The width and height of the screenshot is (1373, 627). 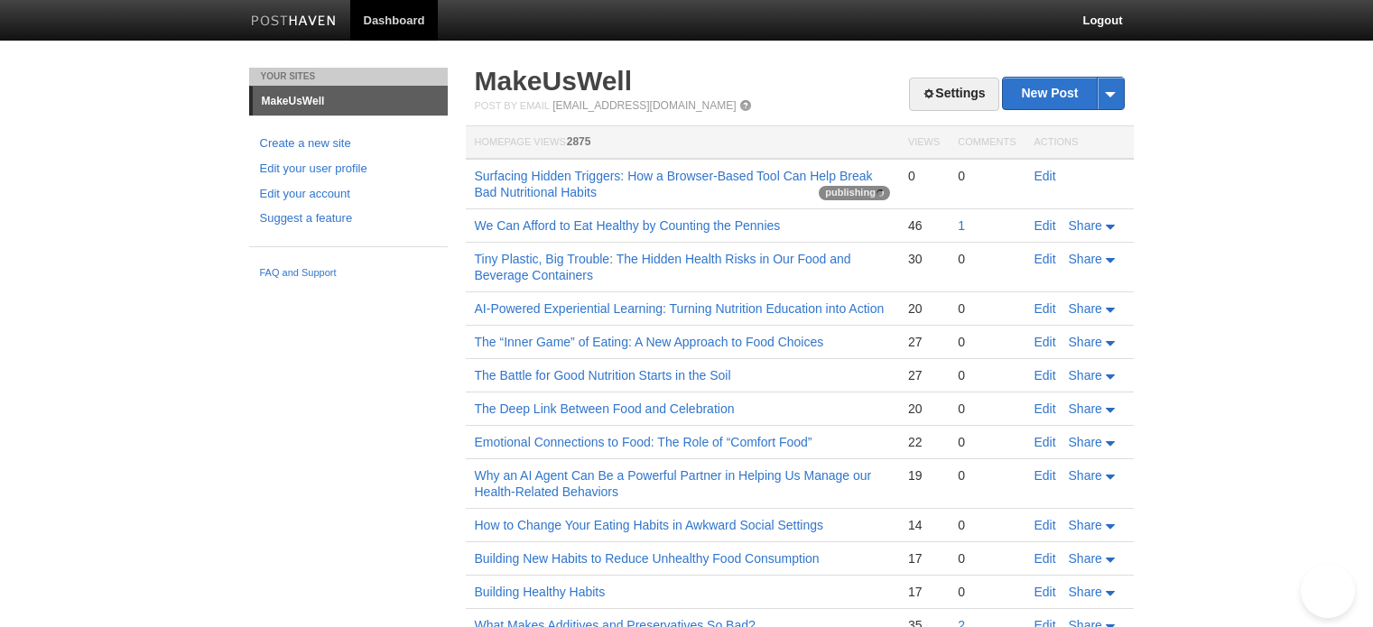 What do you see at coordinates (880, 193) in the screenshot?
I see `img: loading-tiny-gray.gif` at bounding box center [880, 193].